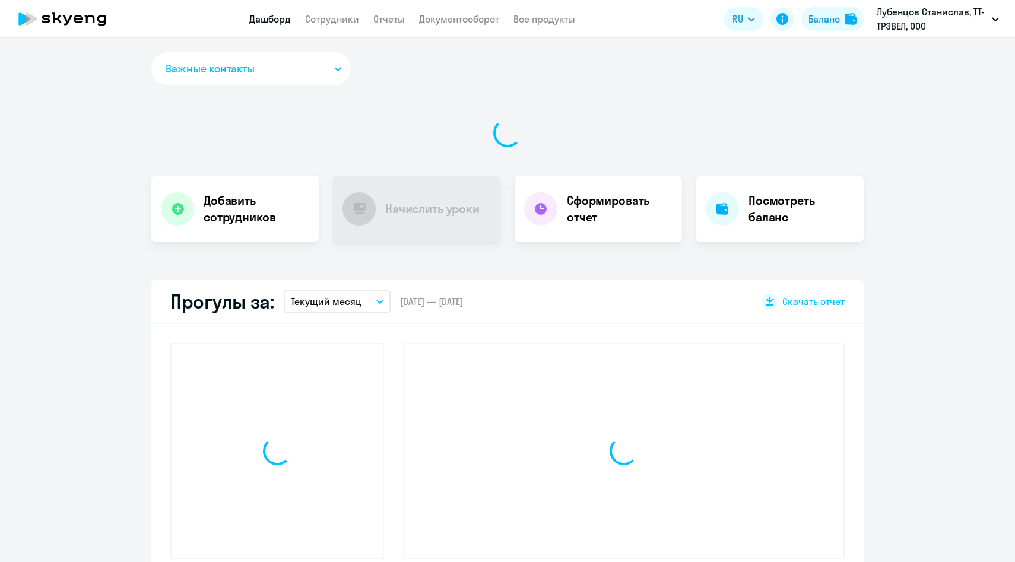 This screenshot has width=1015, height=562. I want to click on button: Важные контакты, so click(251, 69).